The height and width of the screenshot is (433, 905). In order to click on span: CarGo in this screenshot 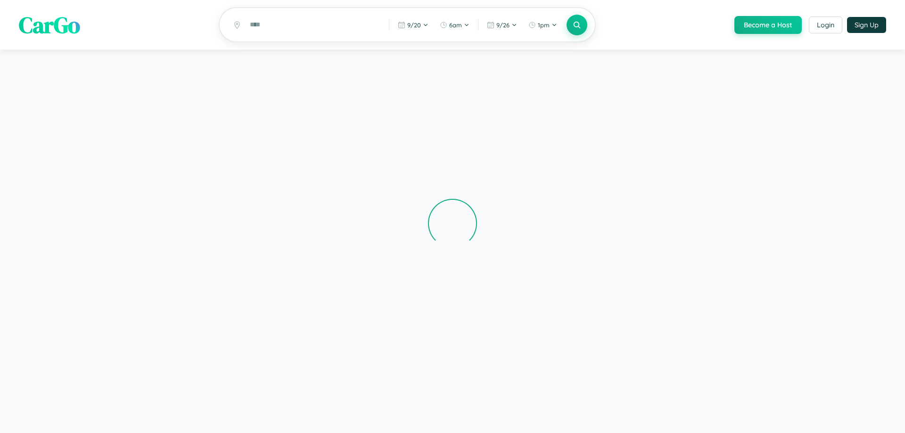, I will do `click(49, 25)`.